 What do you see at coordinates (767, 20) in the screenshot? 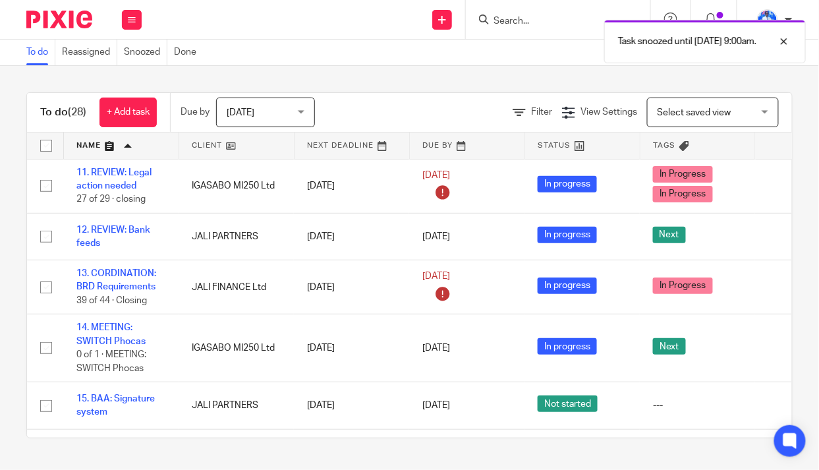
I see `img: WhatsApp%20Image%202022-01-17%20at%2010.26.43%20PM.jpeg` at bounding box center [767, 20].